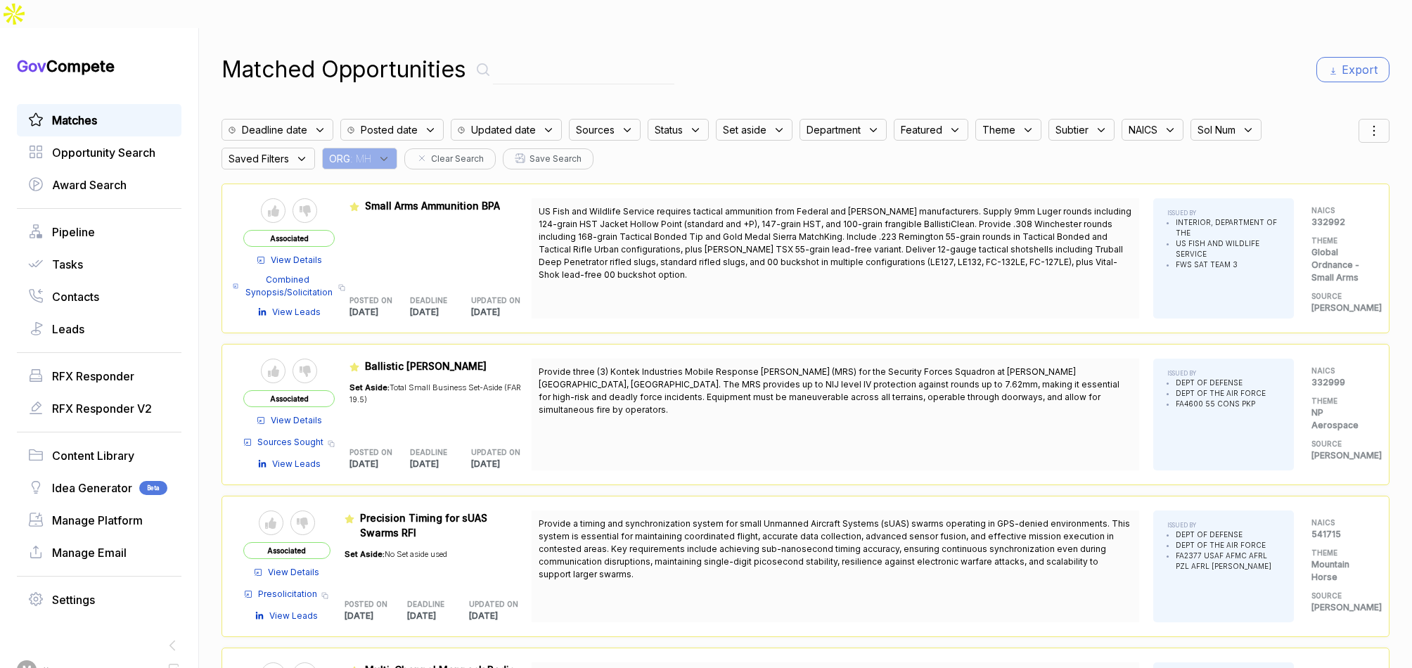  Describe the element at coordinates (99, 553) in the screenshot. I see `a: Manage Email` at that location.